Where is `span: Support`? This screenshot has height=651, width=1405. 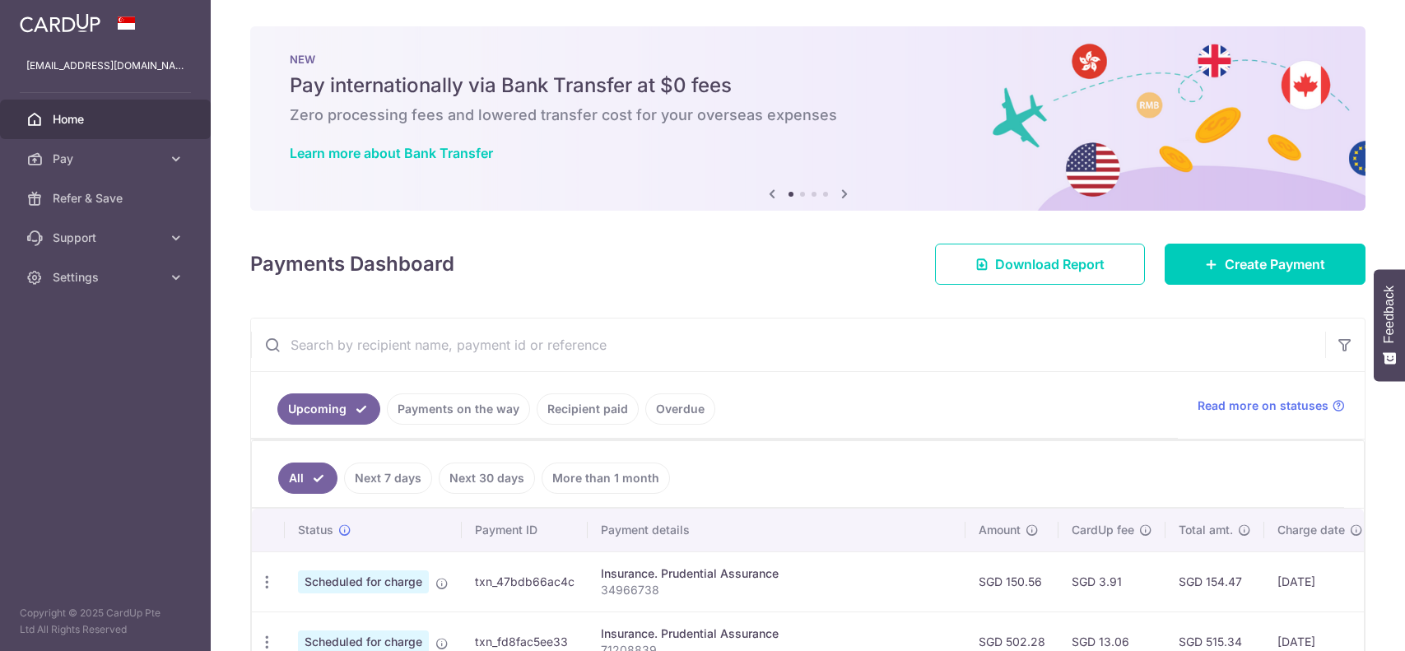
span: Support is located at coordinates (107, 238).